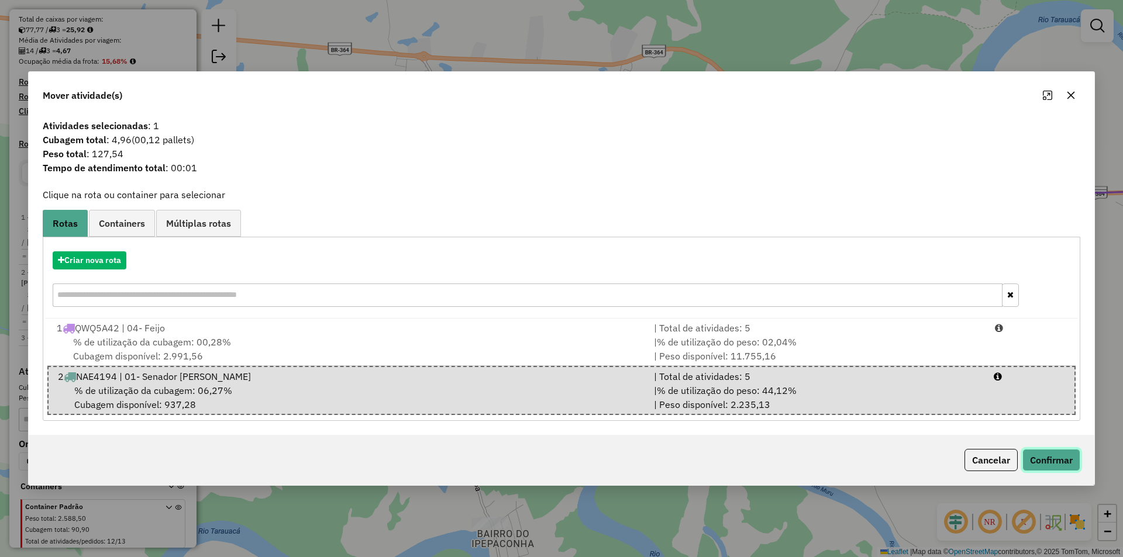 The width and height of the screenshot is (1123, 557). Describe the element at coordinates (65, 223) in the screenshot. I see `span: Rotas` at that location.